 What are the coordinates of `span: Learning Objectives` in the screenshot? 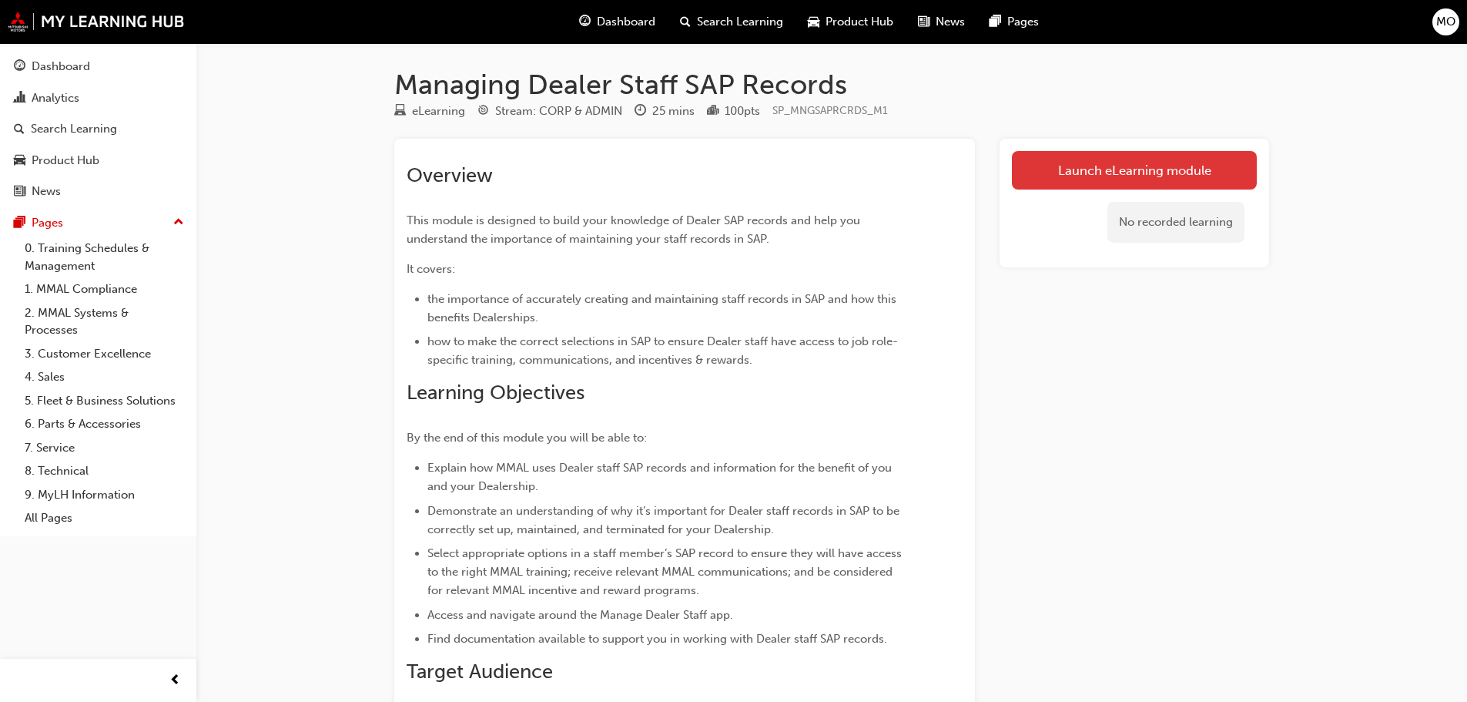 It's located at (495, 392).